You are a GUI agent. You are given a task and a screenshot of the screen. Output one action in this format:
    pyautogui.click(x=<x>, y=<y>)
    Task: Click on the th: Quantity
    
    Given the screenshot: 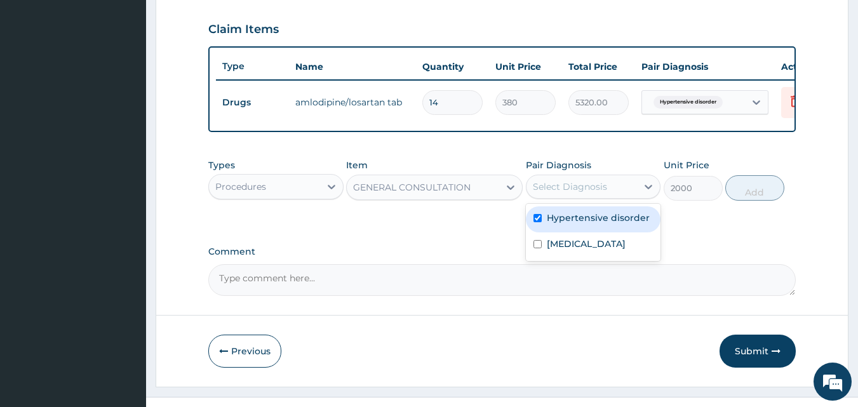 What is the action you would take?
    pyautogui.click(x=452, y=67)
    